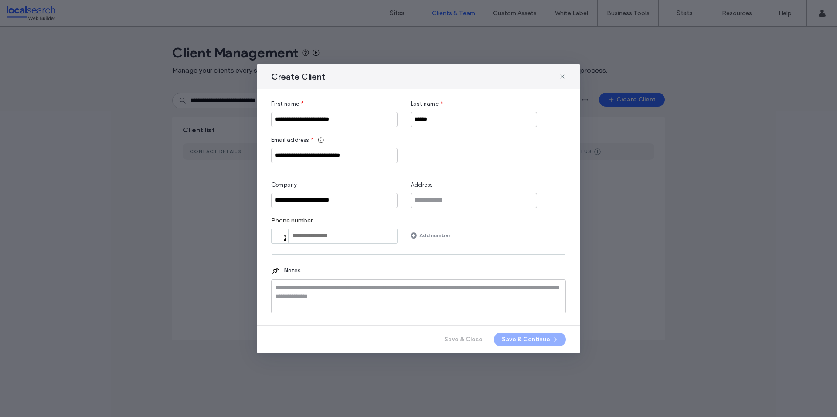 The height and width of the screenshot is (417, 837). I want to click on input: First name, so click(334, 119).